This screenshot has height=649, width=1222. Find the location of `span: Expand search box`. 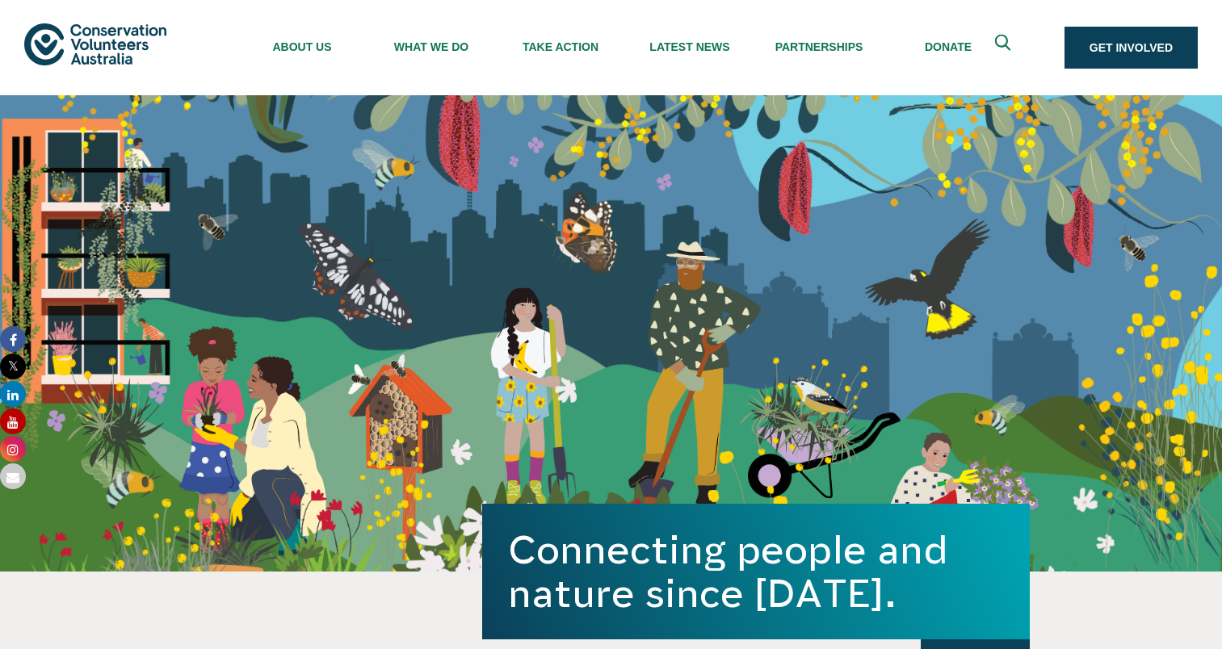

span: Expand search box is located at coordinates (1004, 48).